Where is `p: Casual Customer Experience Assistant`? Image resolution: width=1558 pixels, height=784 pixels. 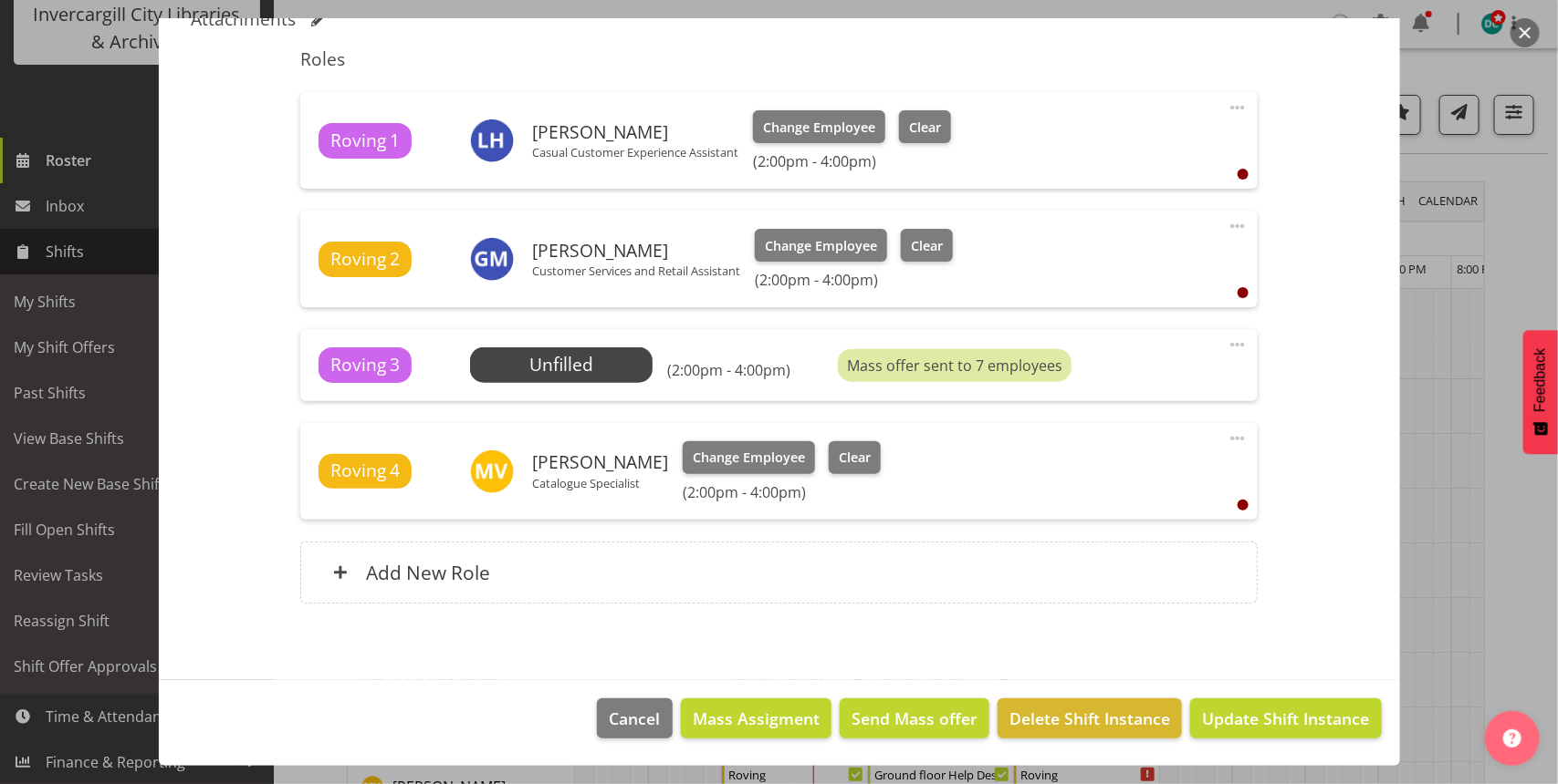 p: Casual Customer Experience Assistant is located at coordinates (635, 152).